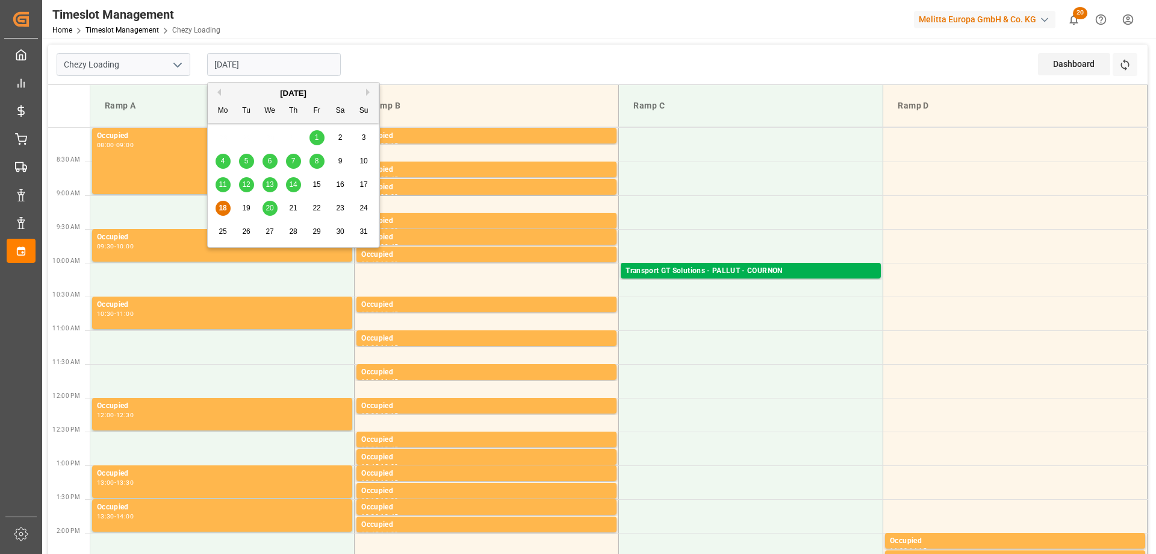 This screenshot has height=554, width=1156. What do you see at coordinates (177, 64) in the screenshot?
I see `button: open menu` at bounding box center [177, 64].